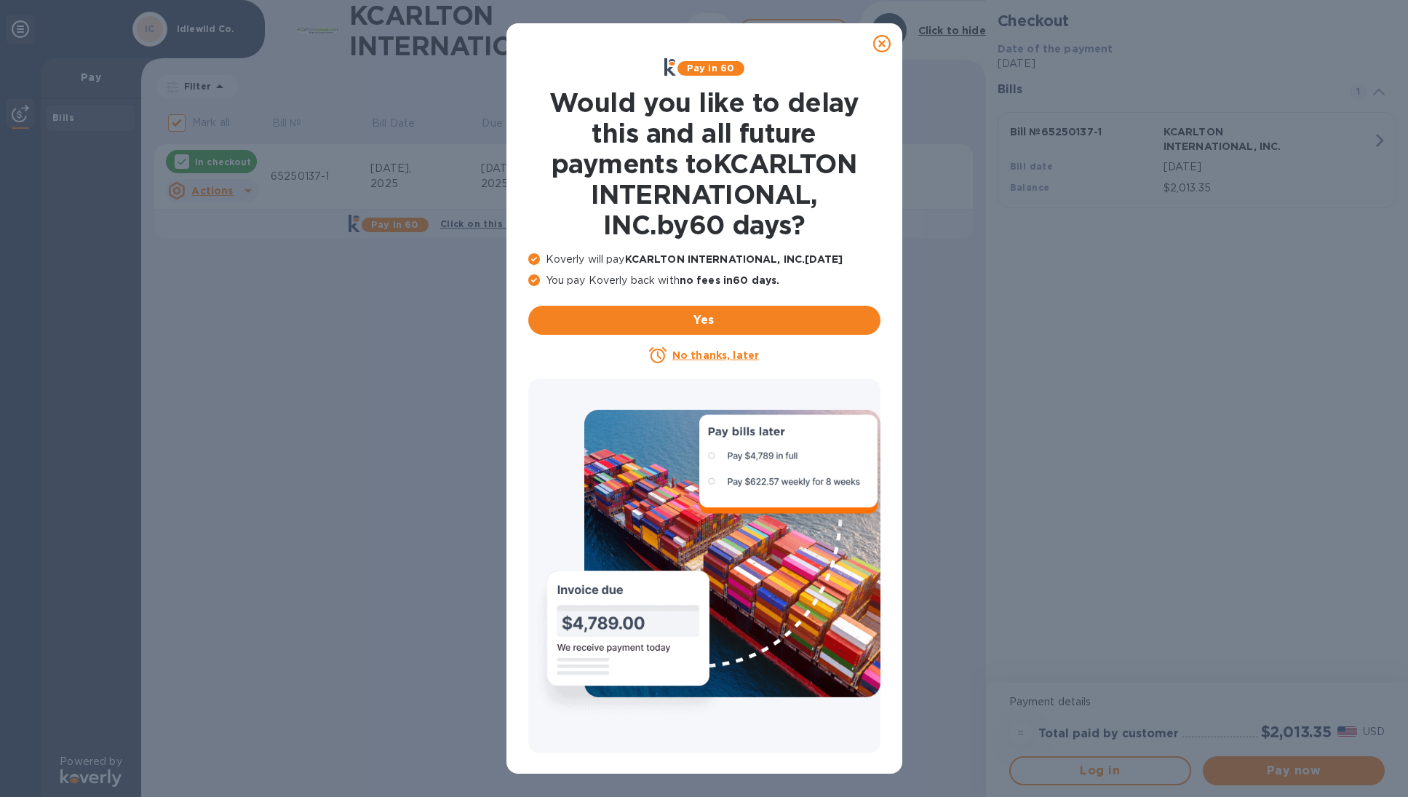 The width and height of the screenshot is (1408, 797). I want to click on span: Yes, so click(705, 320).